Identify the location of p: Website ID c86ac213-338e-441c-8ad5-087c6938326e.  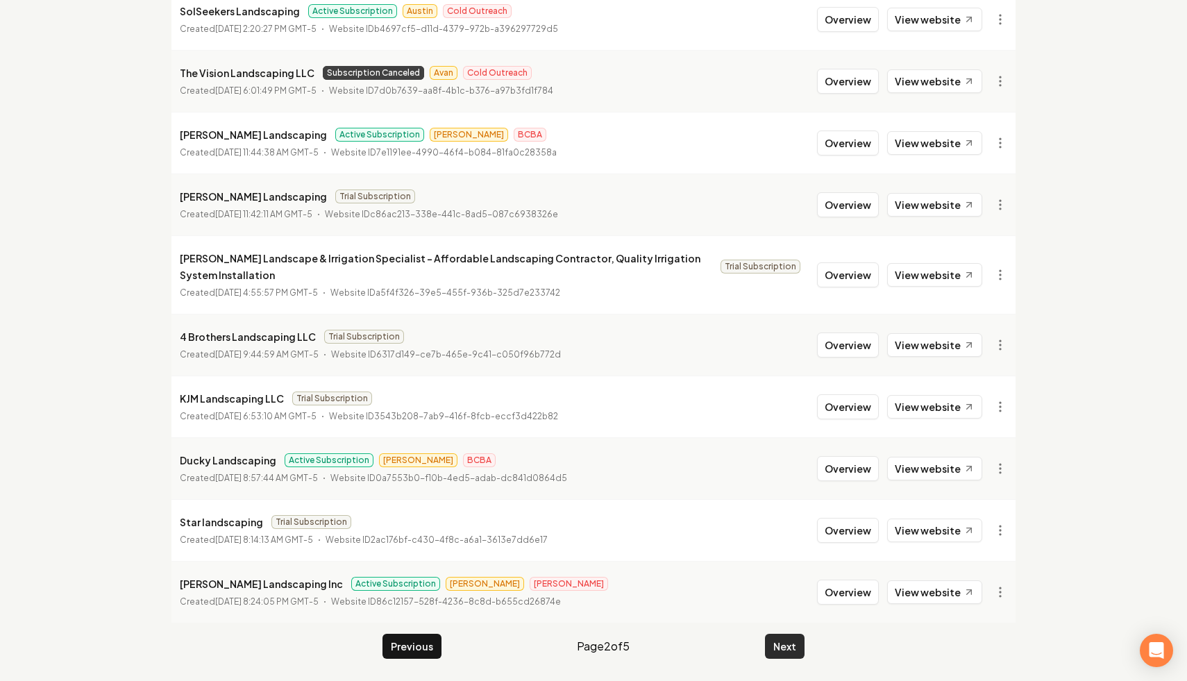
(441, 214).